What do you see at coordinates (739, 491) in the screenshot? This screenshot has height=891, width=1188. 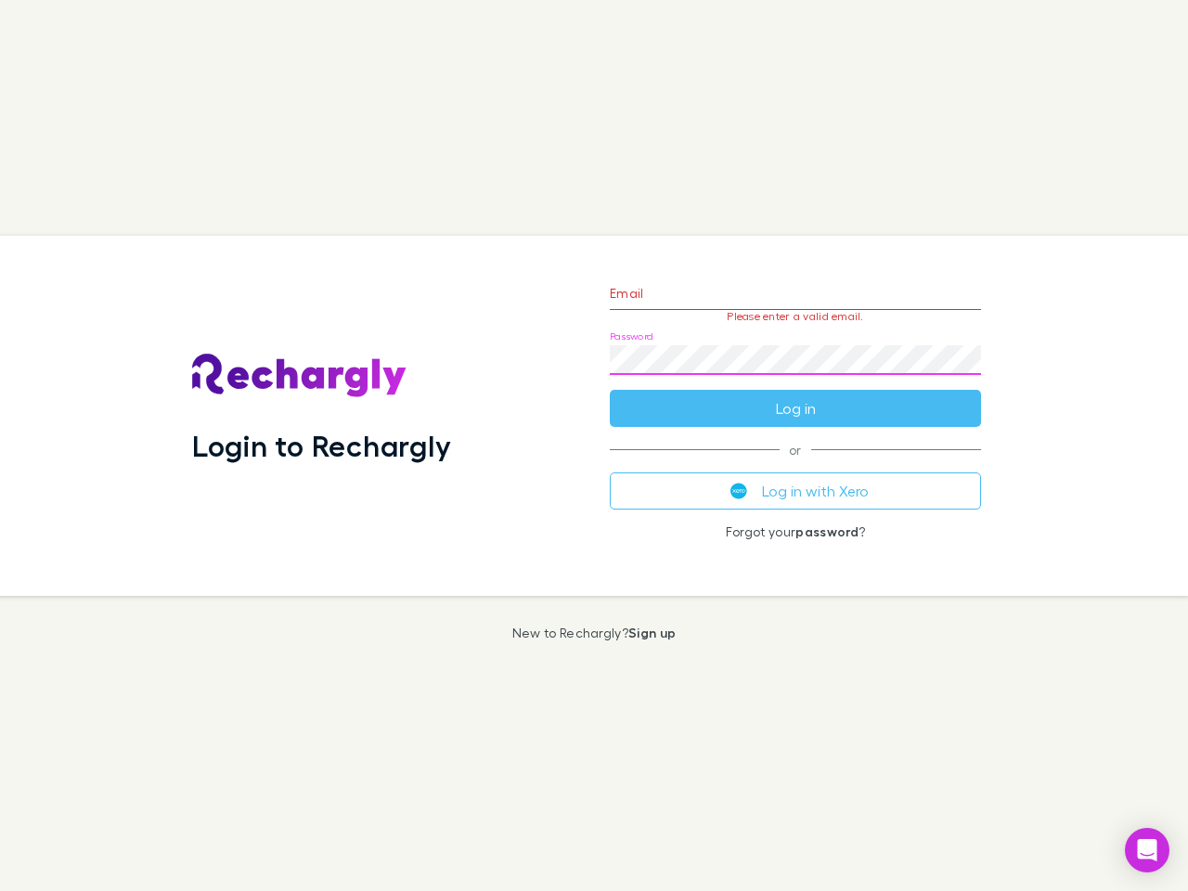 I see `img: Xero's logo` at bounding box center [739, 491].